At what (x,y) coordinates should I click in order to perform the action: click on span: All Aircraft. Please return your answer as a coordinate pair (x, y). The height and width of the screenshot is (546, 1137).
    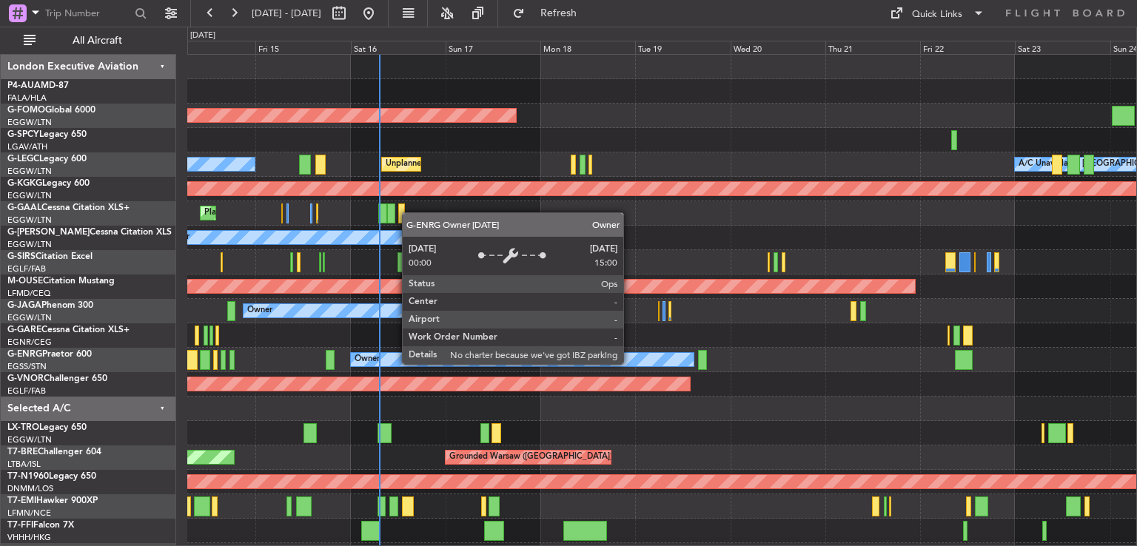
    Looking at the image, I should click on (97, 41).